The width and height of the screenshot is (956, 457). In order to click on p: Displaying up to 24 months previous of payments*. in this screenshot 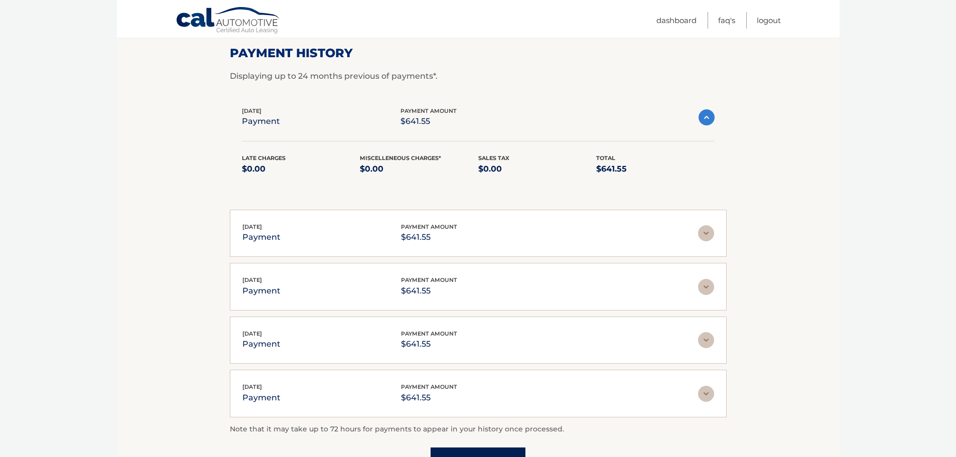, I will do `click(478, 76)`.